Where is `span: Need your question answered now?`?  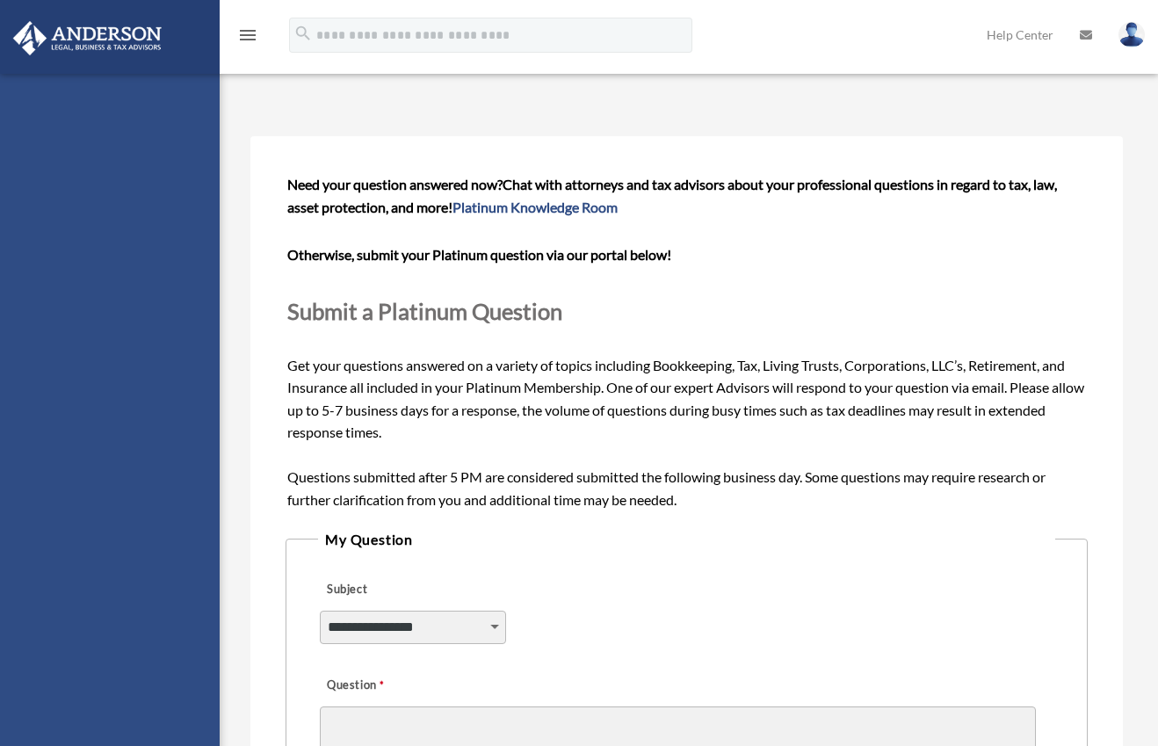 span: Need your question answered now? is located at coordinates (395, 184).